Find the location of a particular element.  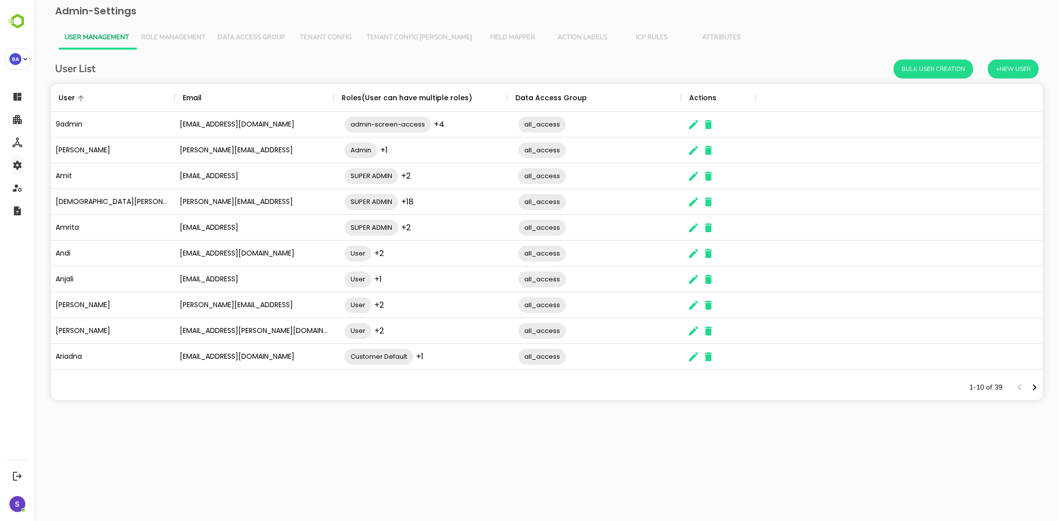

div: Actions is located at coordinates (668, 98).